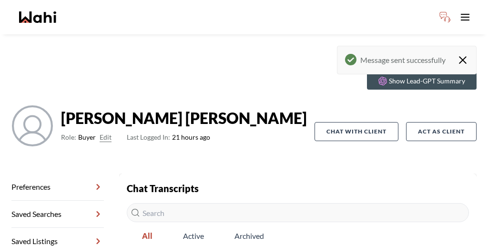  Describe the element at coordinates (168, 137) in the screenshot. I see `span: 21 hours ago` at that location.